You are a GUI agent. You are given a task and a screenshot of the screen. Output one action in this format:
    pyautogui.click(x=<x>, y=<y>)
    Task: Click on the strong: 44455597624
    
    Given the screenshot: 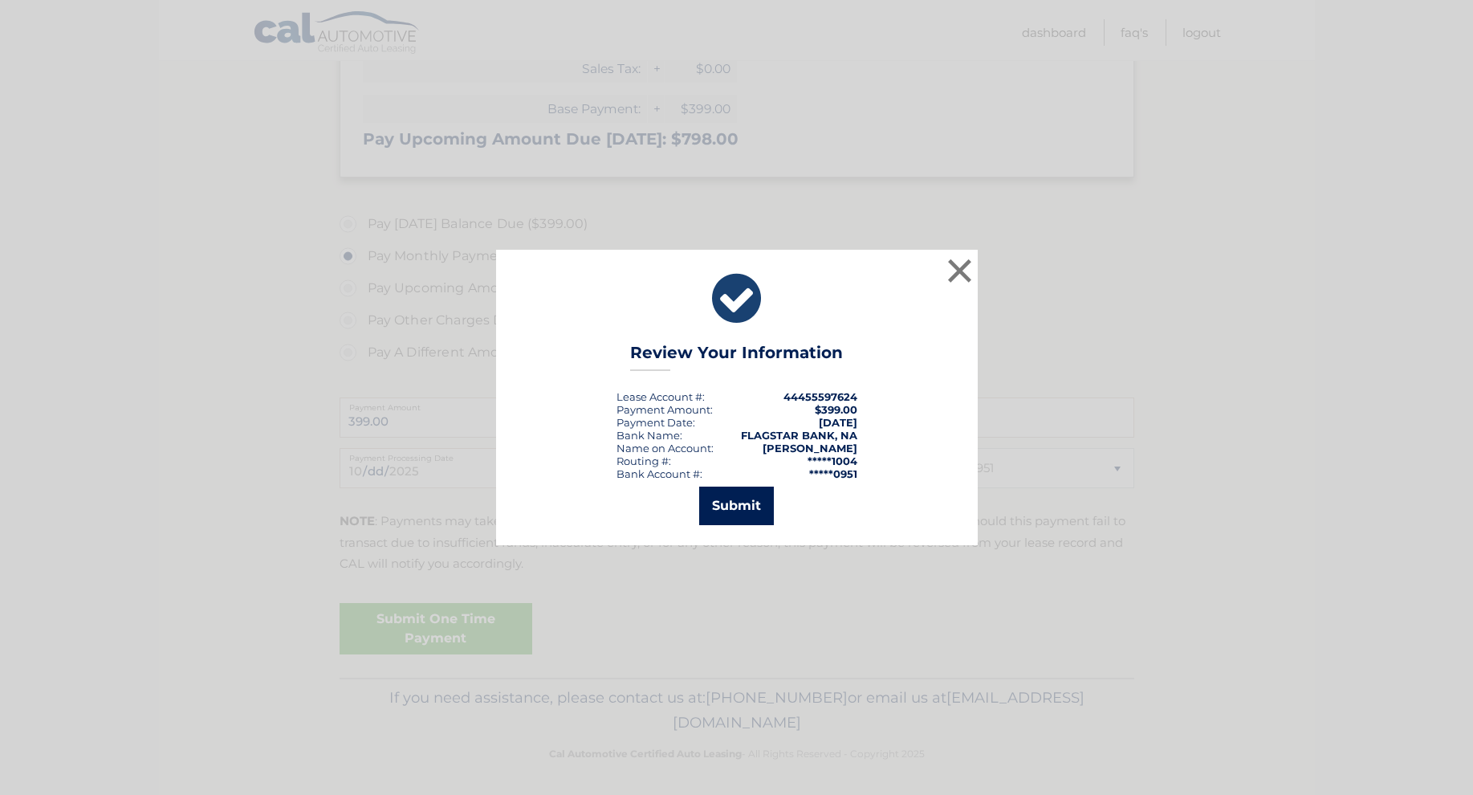 What is the action you would take?
    pyautogui.click(x=820, y=396)
    